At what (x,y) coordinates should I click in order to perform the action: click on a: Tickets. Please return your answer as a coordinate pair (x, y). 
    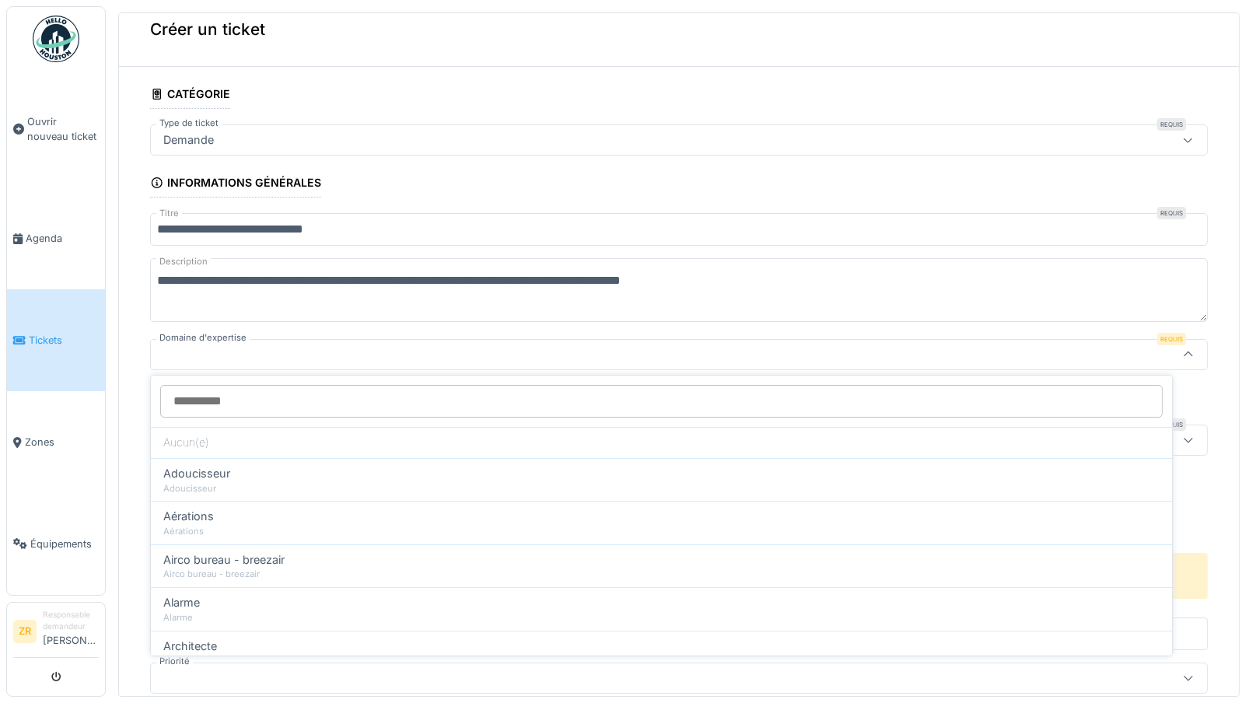
    Looking at the image, I should click on (56, 340).